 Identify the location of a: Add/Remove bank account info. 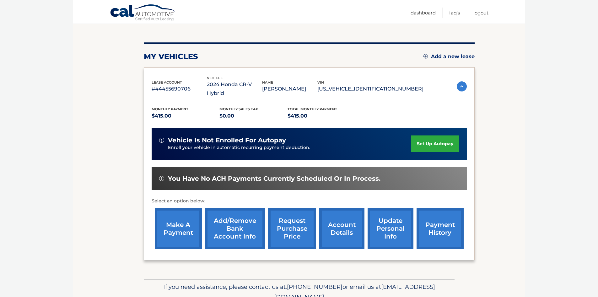
(235, 228).